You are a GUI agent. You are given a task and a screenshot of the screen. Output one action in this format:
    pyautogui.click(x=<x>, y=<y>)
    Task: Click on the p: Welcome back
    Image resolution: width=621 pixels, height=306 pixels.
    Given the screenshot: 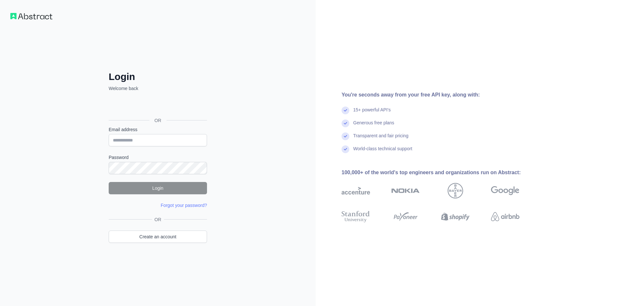 What is the action you would take?
    pyautogui.click(x=158, y=88)
    